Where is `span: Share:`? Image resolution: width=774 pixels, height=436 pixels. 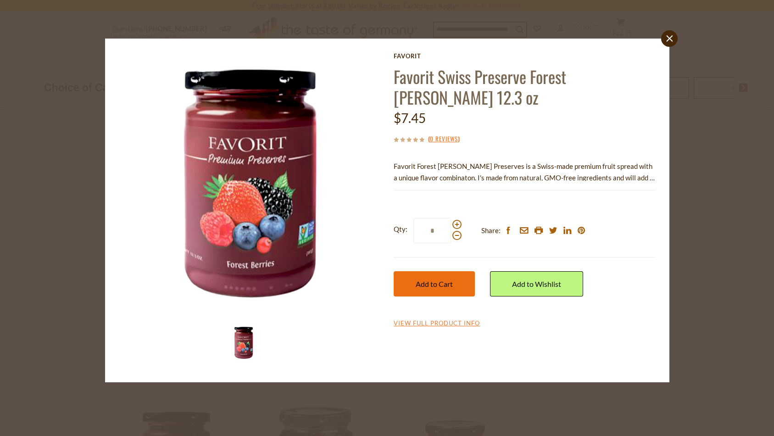
span: Share: is located at coordinates (491, 230).